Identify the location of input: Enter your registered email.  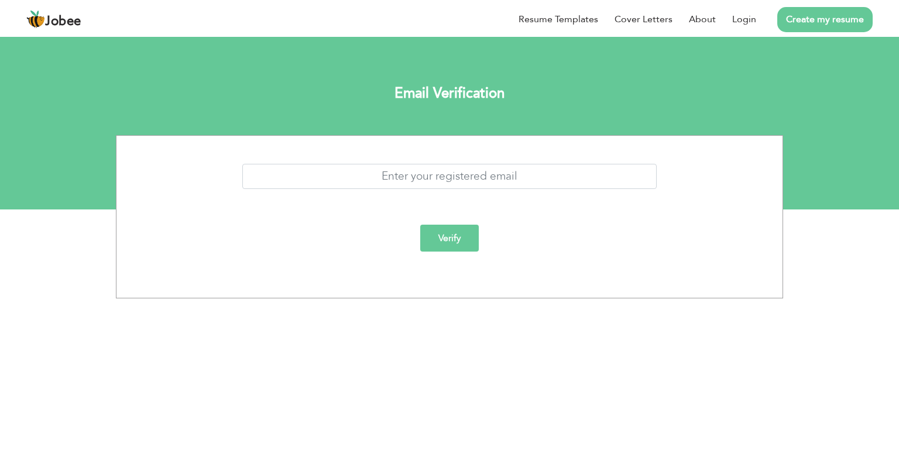
(450, 176).